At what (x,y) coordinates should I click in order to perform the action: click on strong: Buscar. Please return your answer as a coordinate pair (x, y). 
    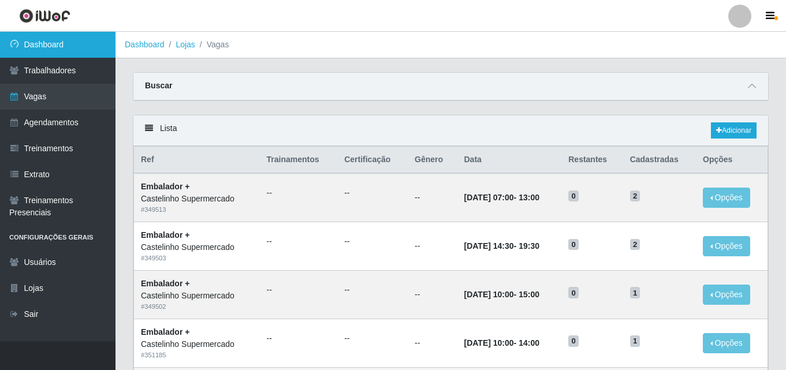
    Looking at the image, I should click on (158, 85).